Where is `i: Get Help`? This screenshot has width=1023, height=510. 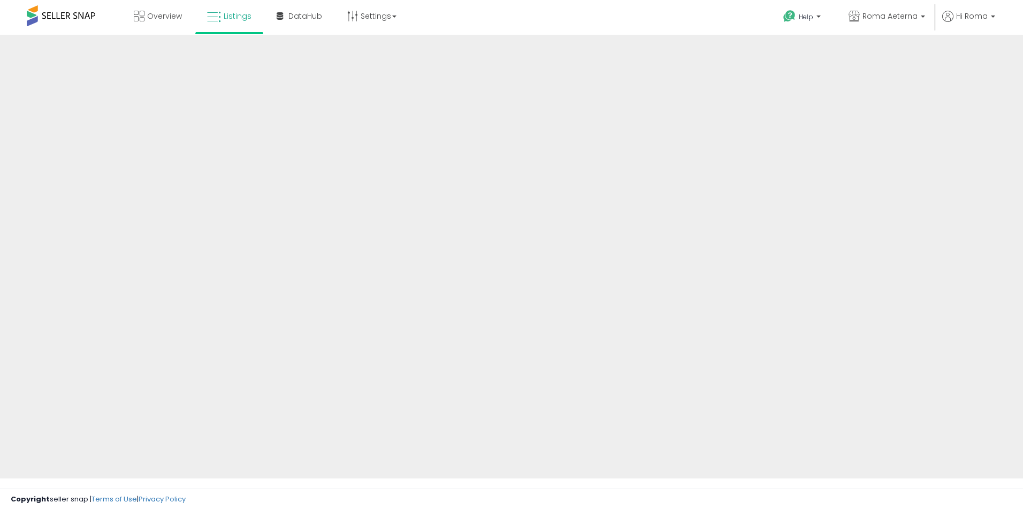
i: Get Help is located at coordinates (789, 16).